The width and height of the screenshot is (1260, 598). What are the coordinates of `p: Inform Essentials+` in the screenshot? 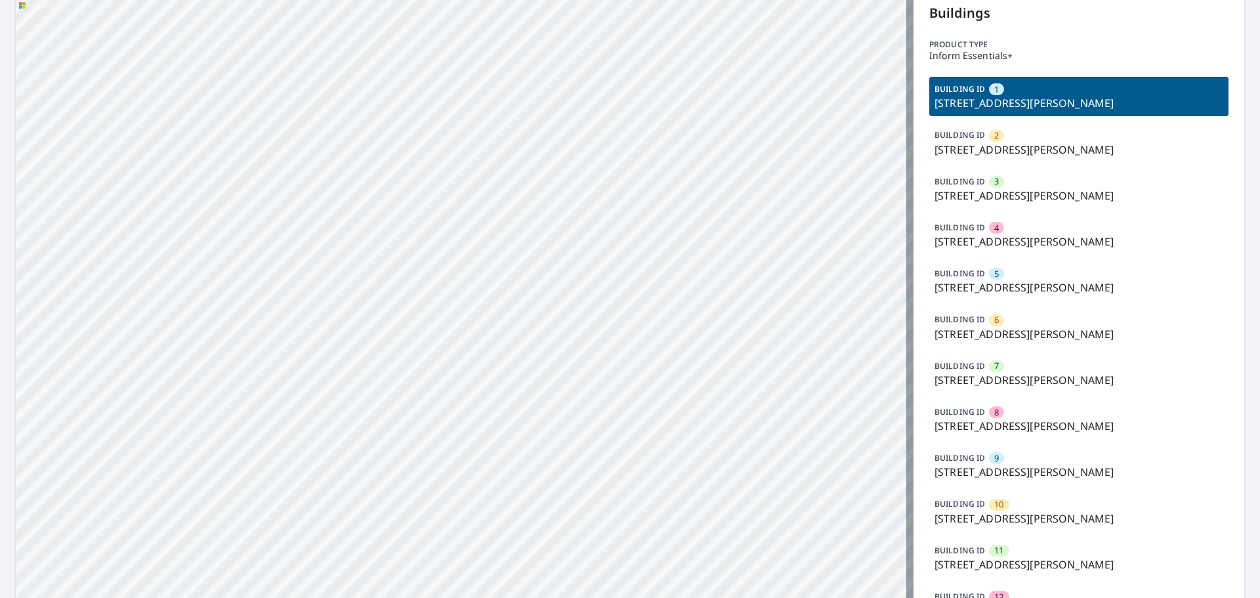 It's located at (1079, 56).